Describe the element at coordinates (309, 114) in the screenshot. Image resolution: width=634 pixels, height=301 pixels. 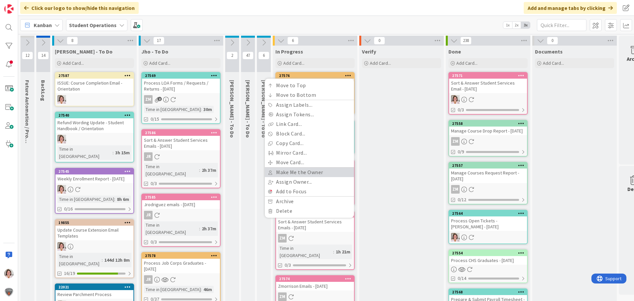
I see `a: Assign Tokens...` at that location.